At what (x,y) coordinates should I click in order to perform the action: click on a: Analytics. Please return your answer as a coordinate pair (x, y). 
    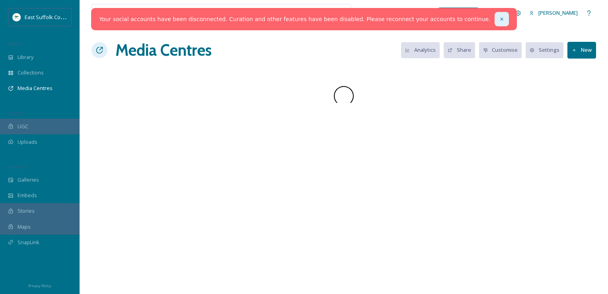
    Looking at the image, I should click on (422, 50).